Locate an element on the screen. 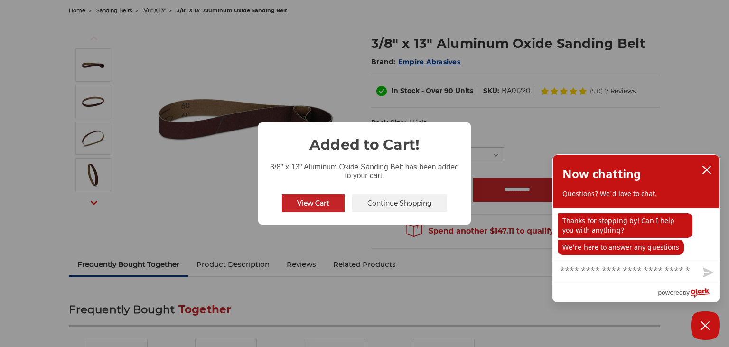  button: Close Chatbox is located at coordinates (705, 325).